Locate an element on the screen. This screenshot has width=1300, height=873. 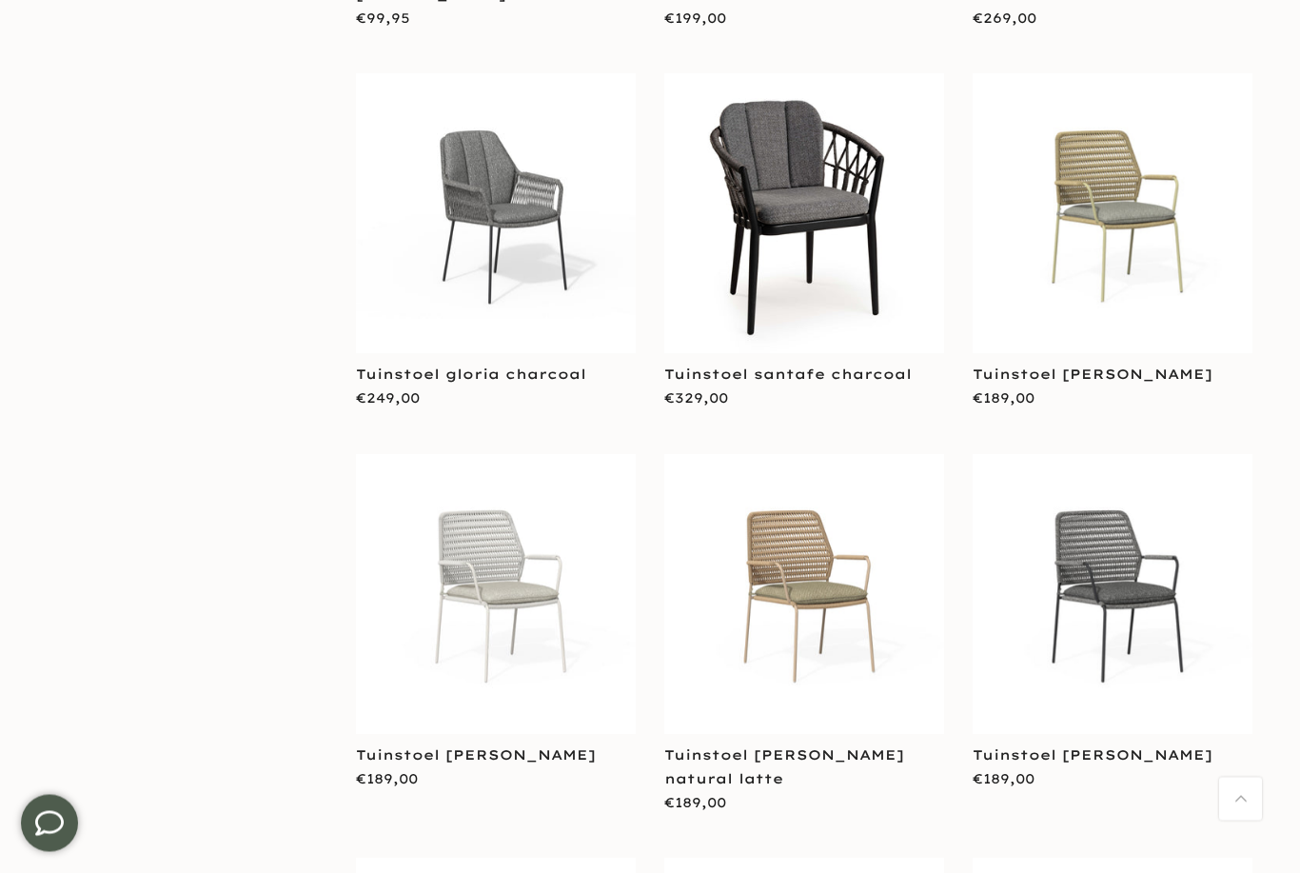
a: Tuinstoel gloria charcoal is located at coordinates (471, 375).